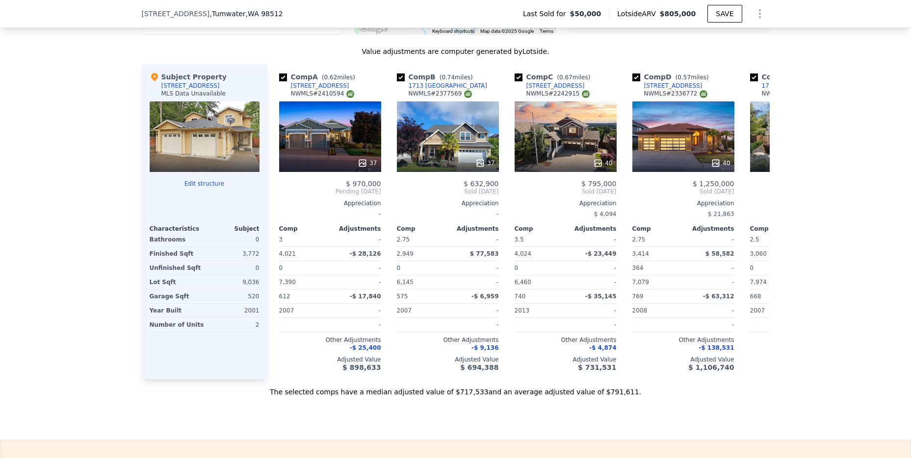 Image resolution: width=911 pixels, height=458 pixels. What do you see at coordinates (367, 163) in the screenshot?
I see `div: 37` at bounding box center [367, 163].